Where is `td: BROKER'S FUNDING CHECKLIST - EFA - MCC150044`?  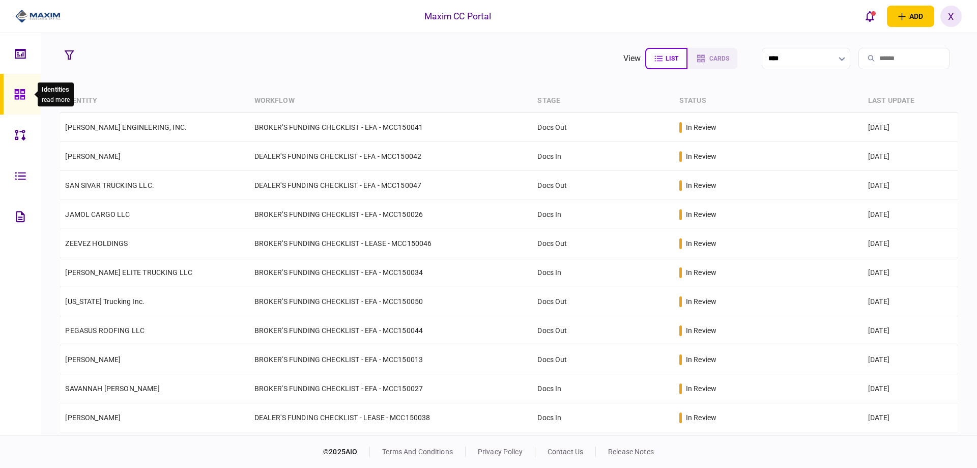
td: BROKER'S FUNDING CHECKLIST - EFA - MCC150044 is located at coordinates (391, 330).